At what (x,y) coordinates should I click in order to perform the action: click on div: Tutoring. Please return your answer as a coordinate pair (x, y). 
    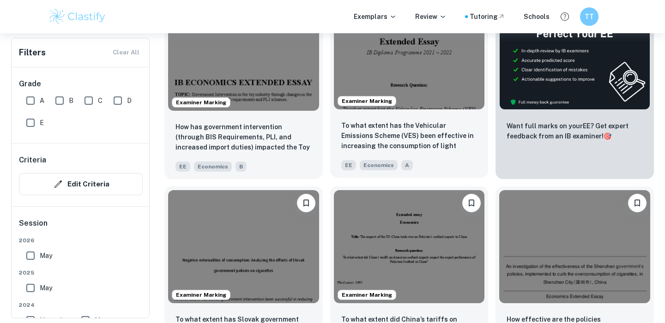
    Looking at the image, I should click on (488, 17).